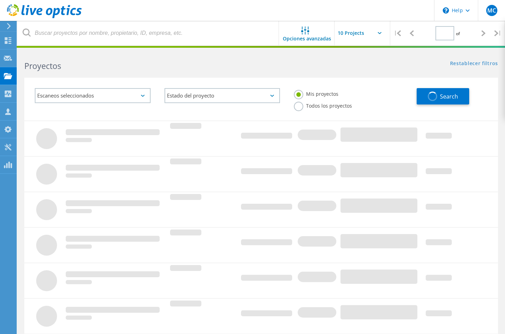  I want to click on span: MC, so click(492, 10).